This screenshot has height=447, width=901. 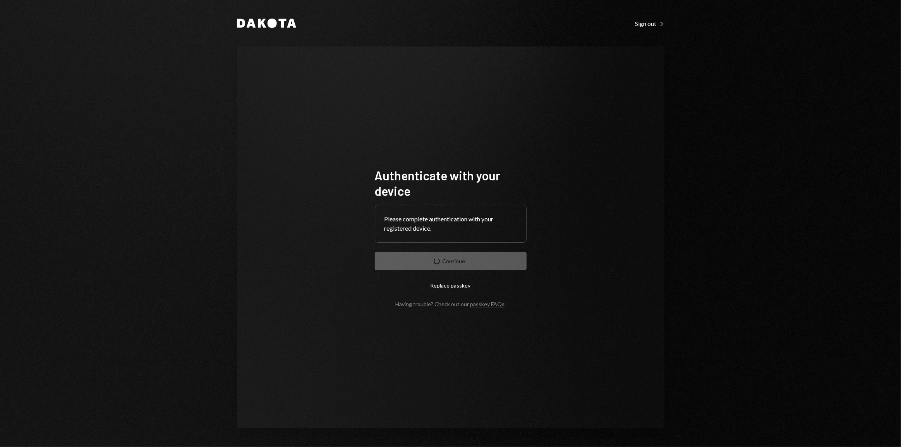 I want to click on h1: Authenticate with your device, so click(x=451, y=183).